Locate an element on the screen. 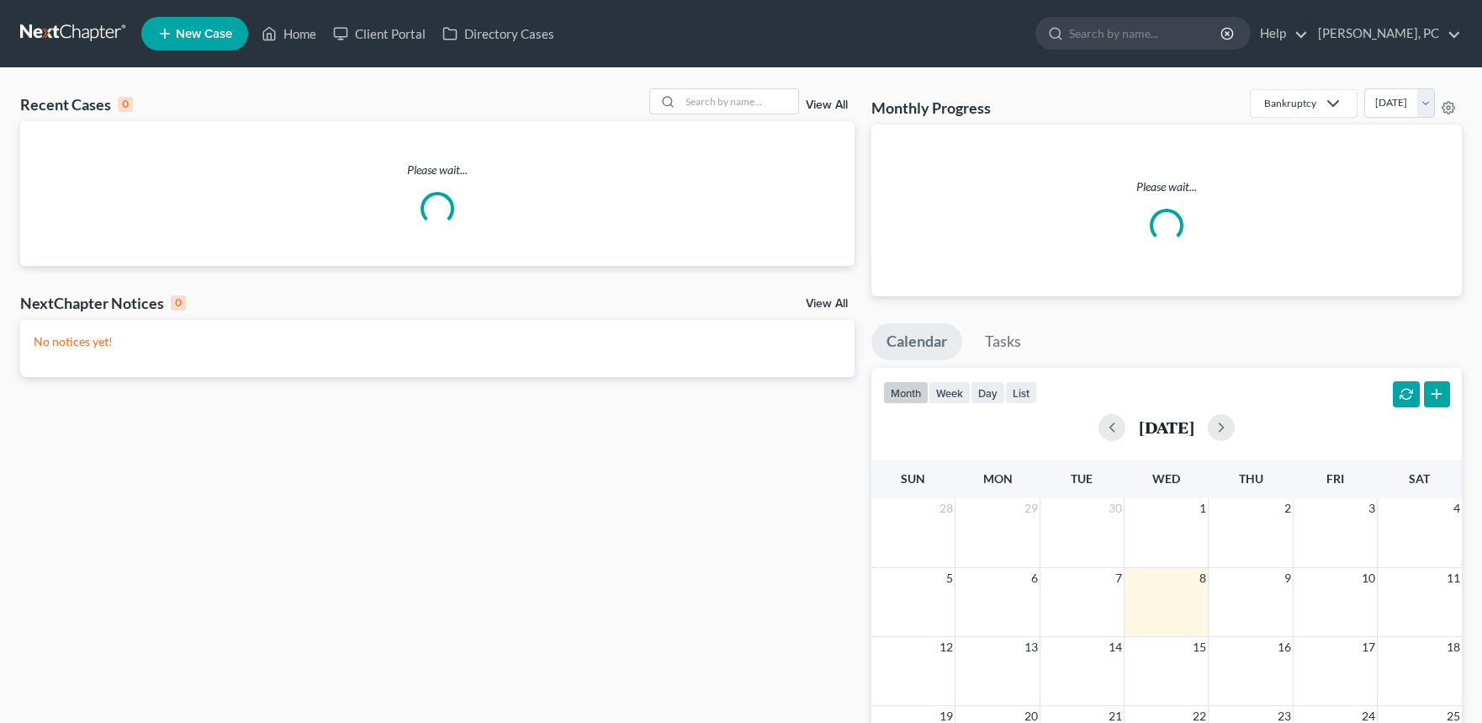 This screenshot has height=723, width=1482. span: 2 is located at coordinates (1288, 508).